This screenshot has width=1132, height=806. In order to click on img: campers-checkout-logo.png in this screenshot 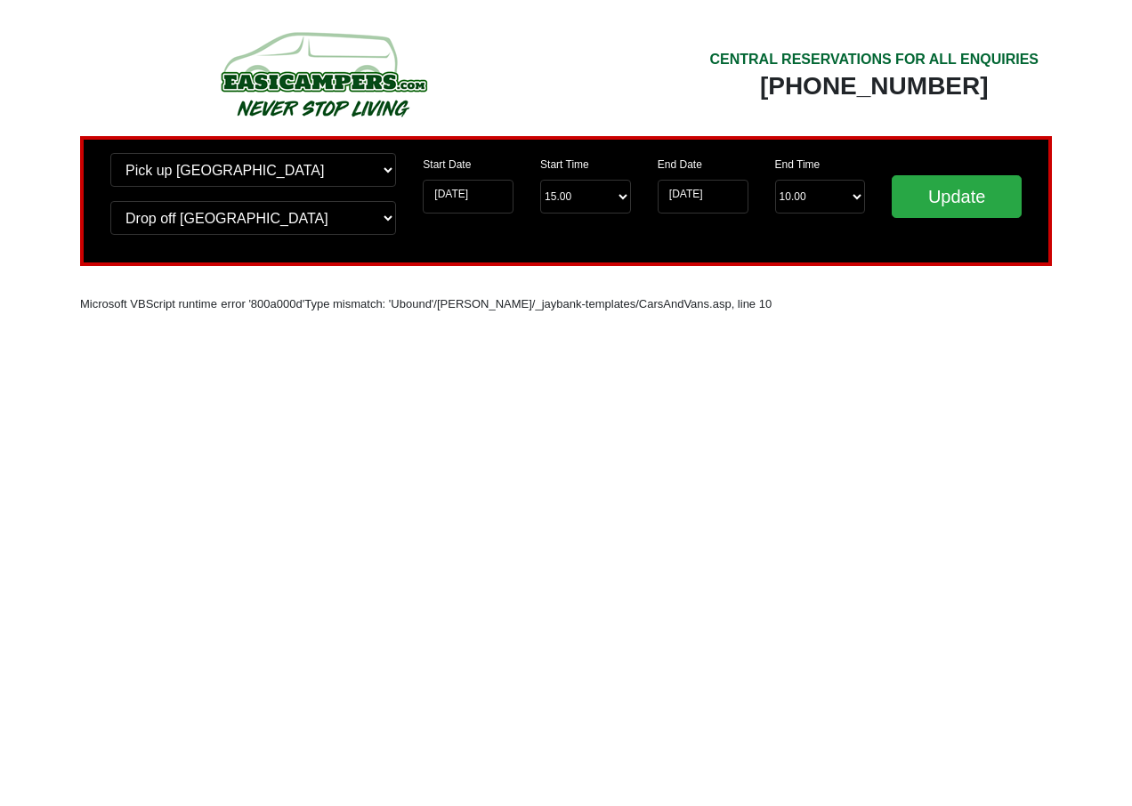, I will do `click(323, 74)`.